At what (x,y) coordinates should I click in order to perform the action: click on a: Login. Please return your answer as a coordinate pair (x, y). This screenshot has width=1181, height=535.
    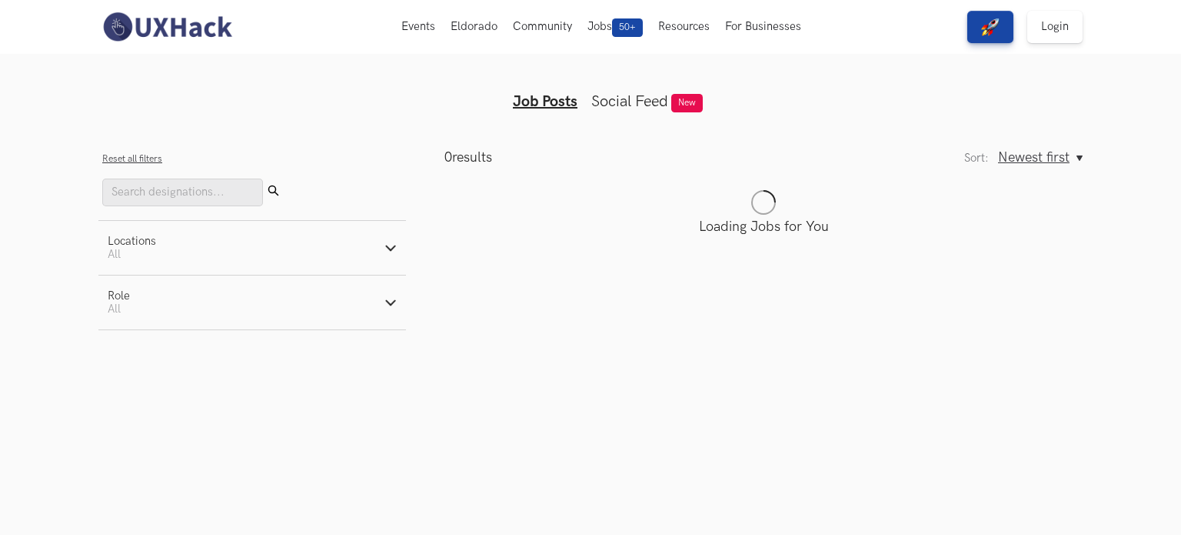
    Looking at the image, I should click on (1055, 27).